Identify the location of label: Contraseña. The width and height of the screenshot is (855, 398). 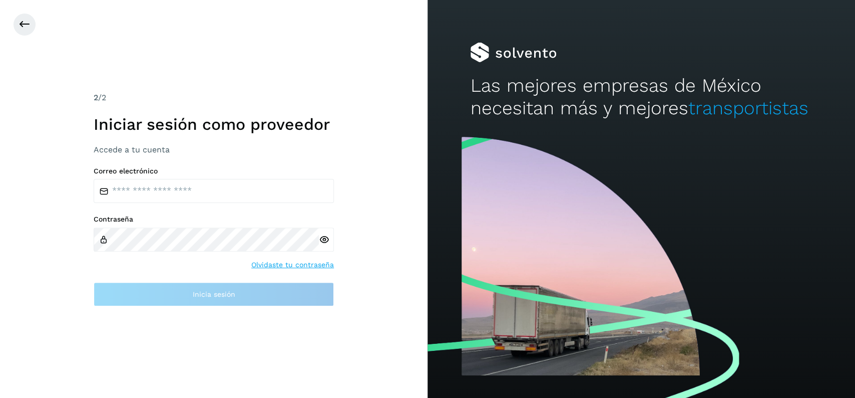
(214, 219).